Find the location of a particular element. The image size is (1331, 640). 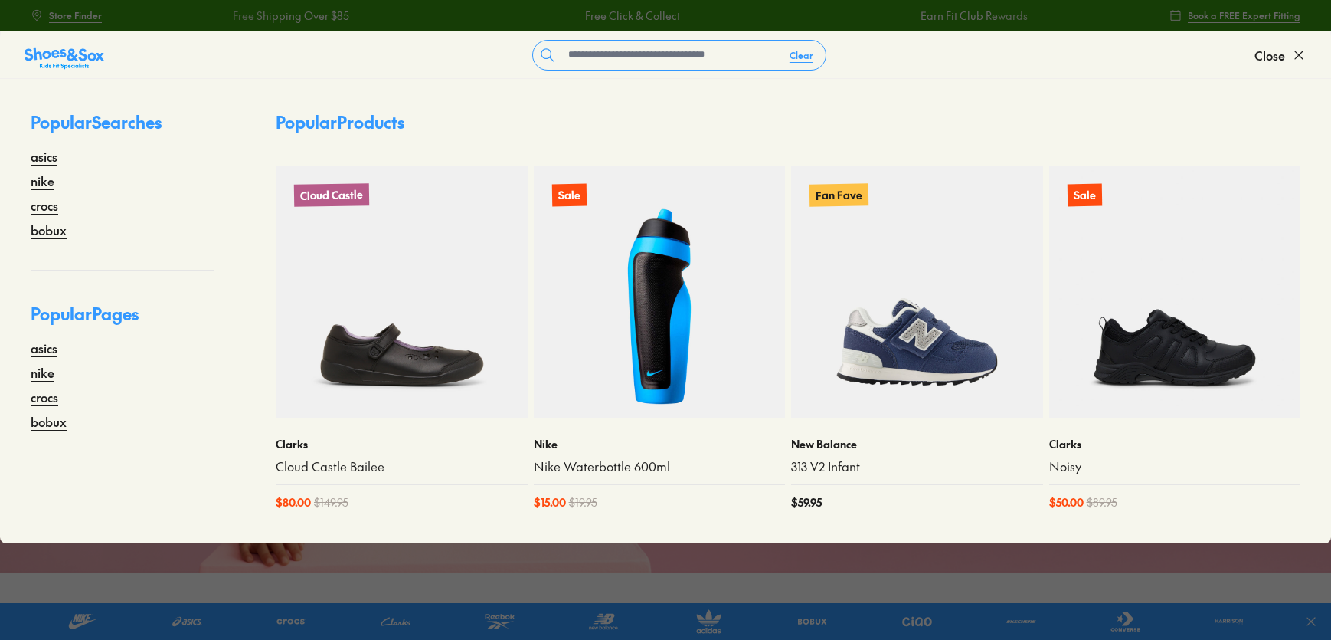

p: New Balance is located at coordinates (917, 444).